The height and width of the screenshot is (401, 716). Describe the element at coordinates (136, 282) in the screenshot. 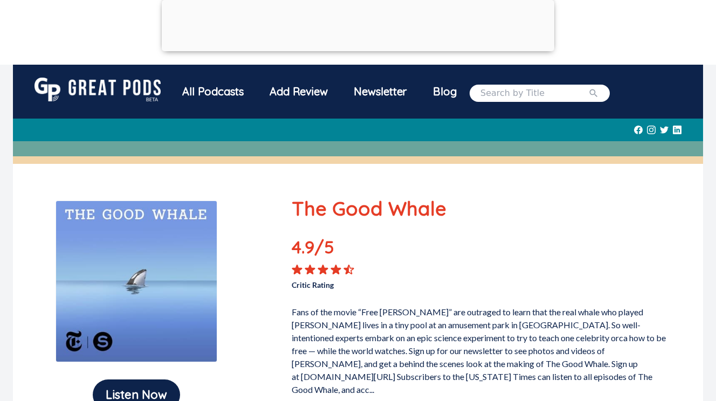

I see `img: The Good Whale` at that location.